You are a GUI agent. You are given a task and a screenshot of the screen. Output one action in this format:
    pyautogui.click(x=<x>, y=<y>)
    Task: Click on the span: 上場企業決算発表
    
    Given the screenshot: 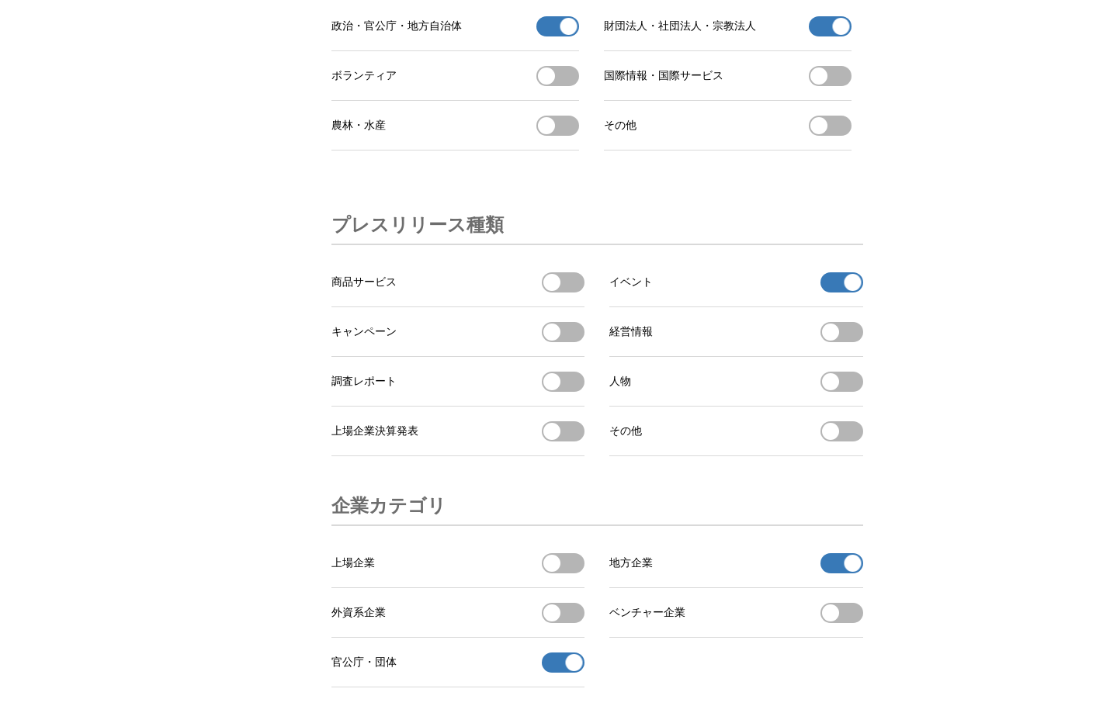 What is the action you would take?
    pyautogui.click(x=375, y=431)
    